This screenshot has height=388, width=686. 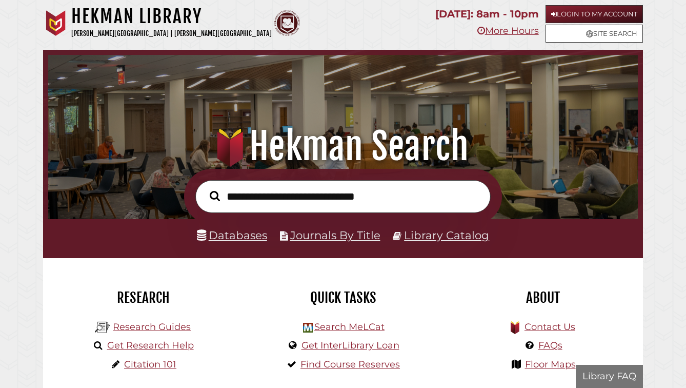 I want to click on a: Search MeLCat, so click(x=349, y=327).